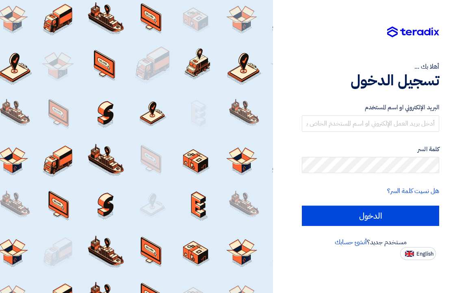 The height and width of the screenshot is (293, 468). I want to click on img: en-US.png, so click(409, 253).